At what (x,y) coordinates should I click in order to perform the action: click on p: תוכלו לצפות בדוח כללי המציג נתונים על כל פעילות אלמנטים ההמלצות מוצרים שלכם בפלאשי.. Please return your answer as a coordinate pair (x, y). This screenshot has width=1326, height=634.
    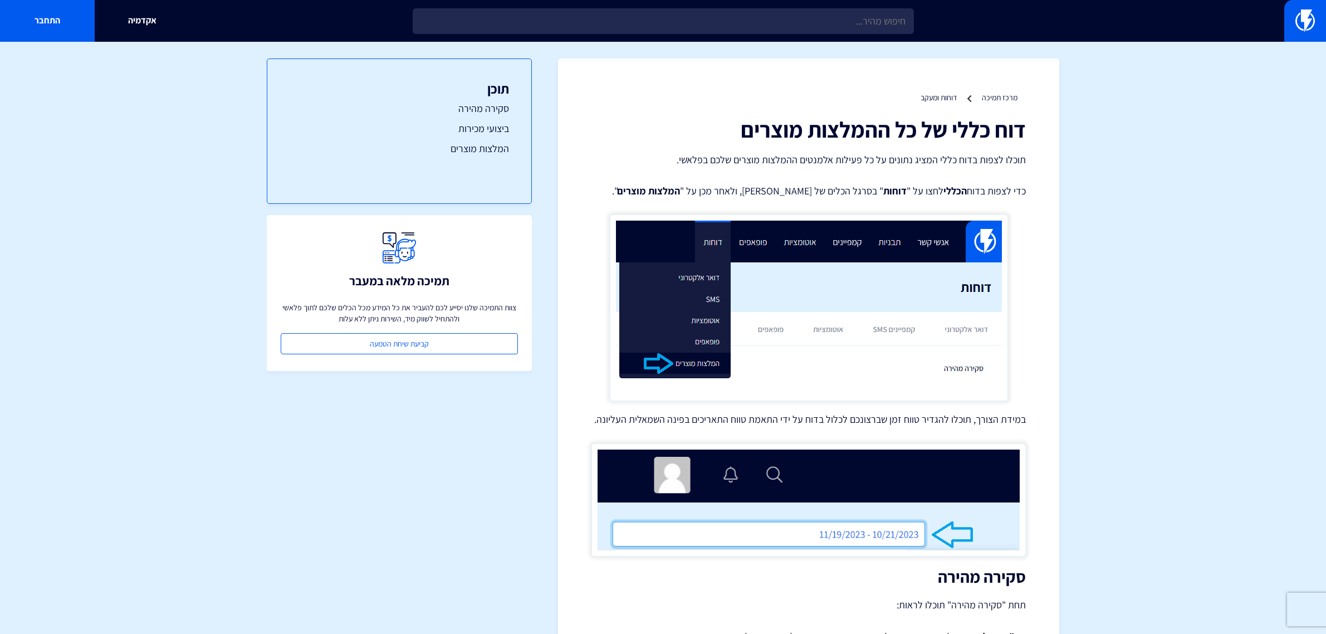
    Looking at the image, I should click on (809, 160).